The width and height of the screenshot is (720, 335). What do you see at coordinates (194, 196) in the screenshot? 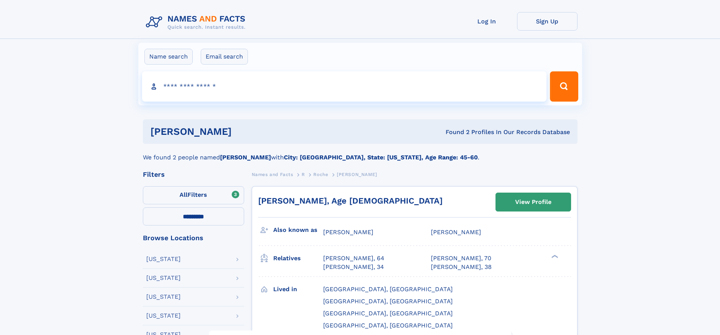
I see `label: Filters` at bounding box center [194, 196].